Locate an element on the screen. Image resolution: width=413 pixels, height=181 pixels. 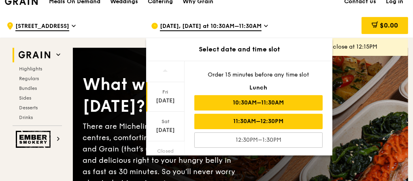
span: Desserts is located at coordinates (28, 108).